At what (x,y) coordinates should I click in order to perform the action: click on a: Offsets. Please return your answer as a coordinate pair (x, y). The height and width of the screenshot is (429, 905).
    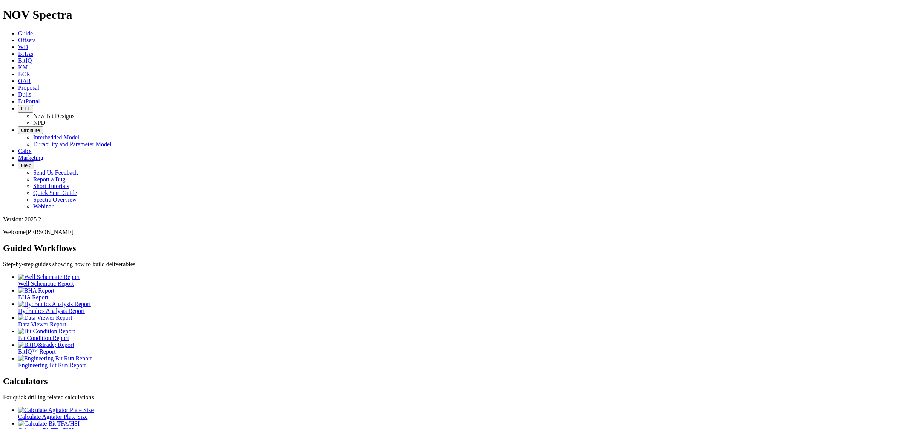
    Looking at the image, I should click on (27, 40).